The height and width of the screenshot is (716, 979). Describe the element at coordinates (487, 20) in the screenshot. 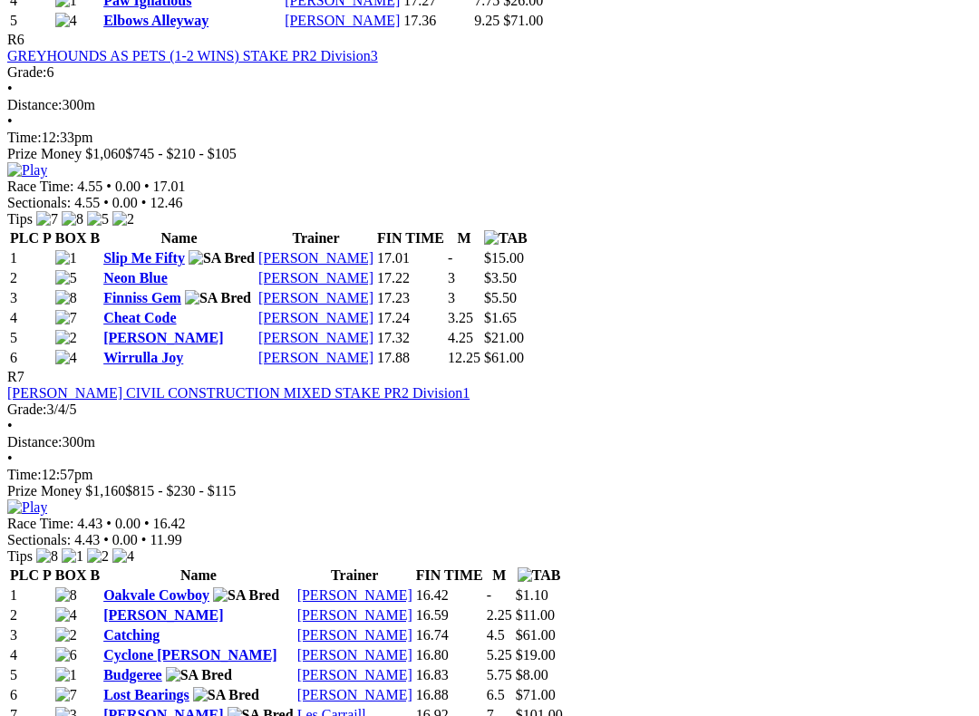

I see `text: 9.25` at that location.